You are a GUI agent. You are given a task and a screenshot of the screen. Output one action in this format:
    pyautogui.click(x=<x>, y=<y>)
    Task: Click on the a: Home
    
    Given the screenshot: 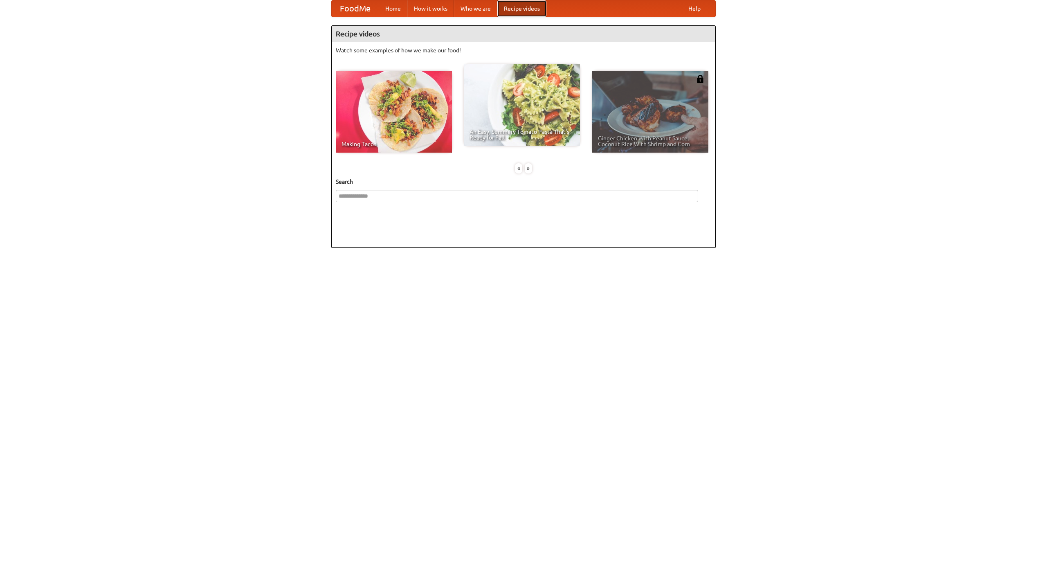 What is the action you would take?
    pyautogui.click(x=393, y=9)
    